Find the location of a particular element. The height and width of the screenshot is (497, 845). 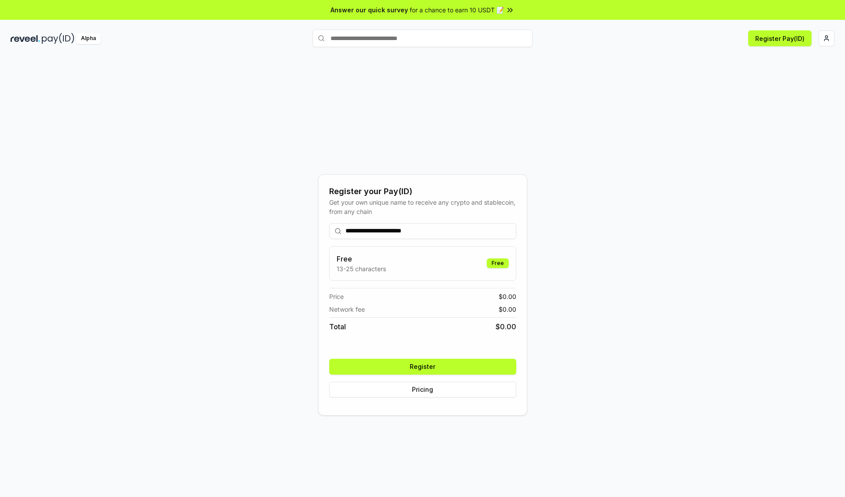

p: 13-25 characters is located at coordinates (361, 269).